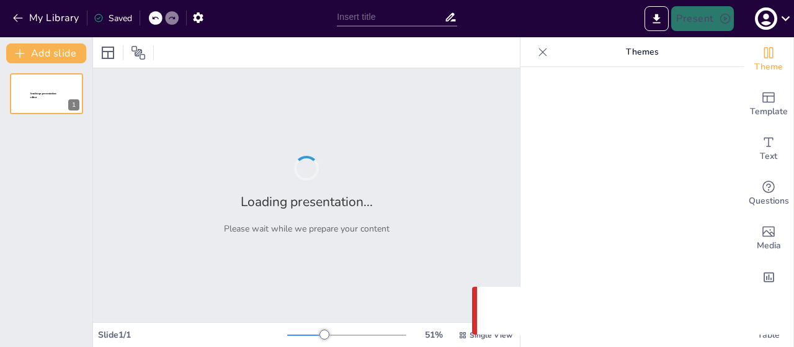 This screenshot has height=347, width=794. I want to click on span: Template, so click(768, 112).